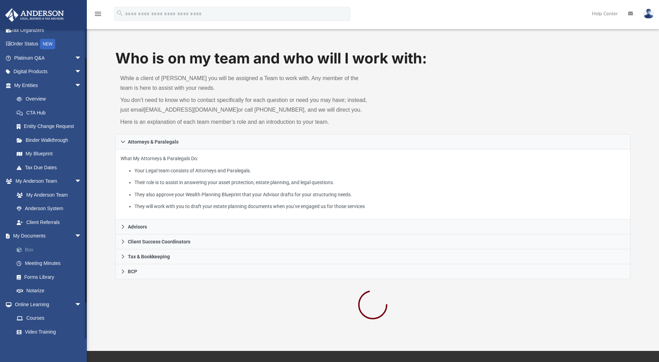 The image size is (659, 362). What do you see at coordinates (372, 142) in the screenshot?
I see `a: Attorneys & Paralegals` at bounding box center [372, 142].